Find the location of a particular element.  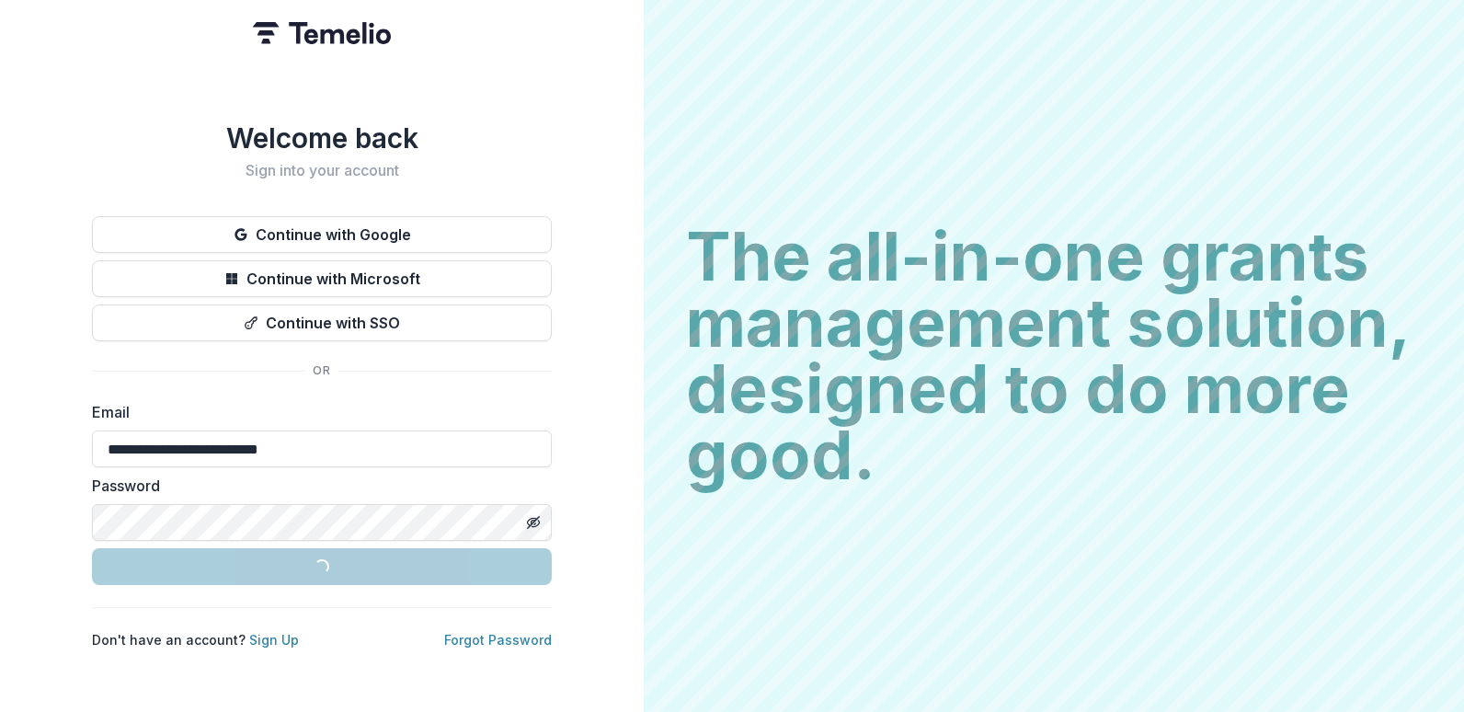

label: Password is located at coordinates (316, 485).